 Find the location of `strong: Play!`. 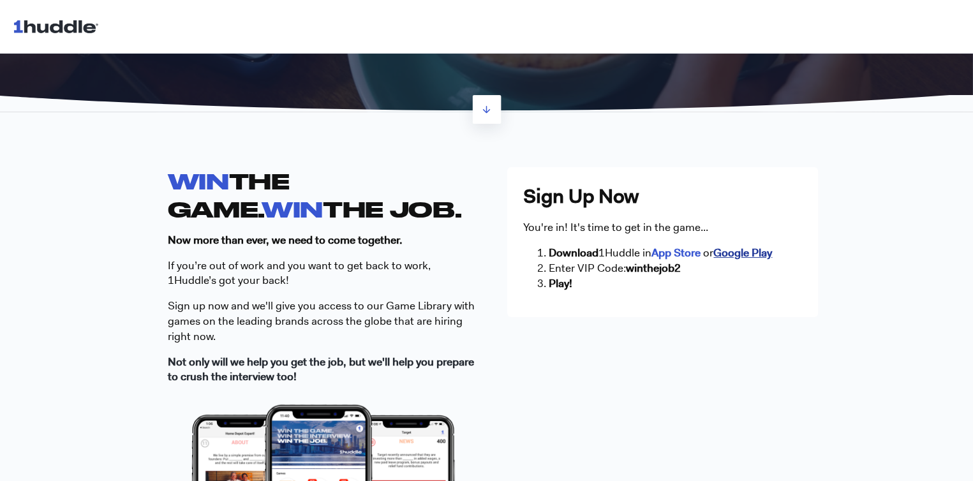

strong: Play! is located at coordinates (560, 283).